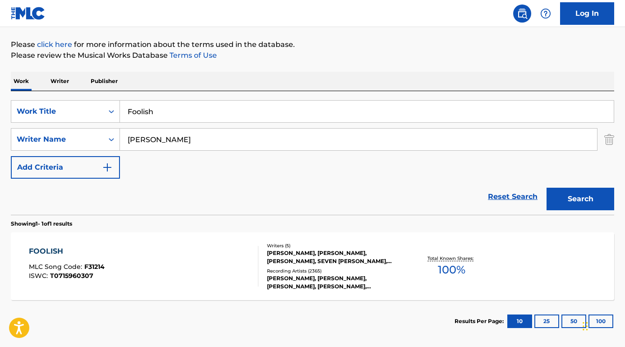 This screenshot has height=347, width=625. I want to click on p: Work, so click(21, 81).